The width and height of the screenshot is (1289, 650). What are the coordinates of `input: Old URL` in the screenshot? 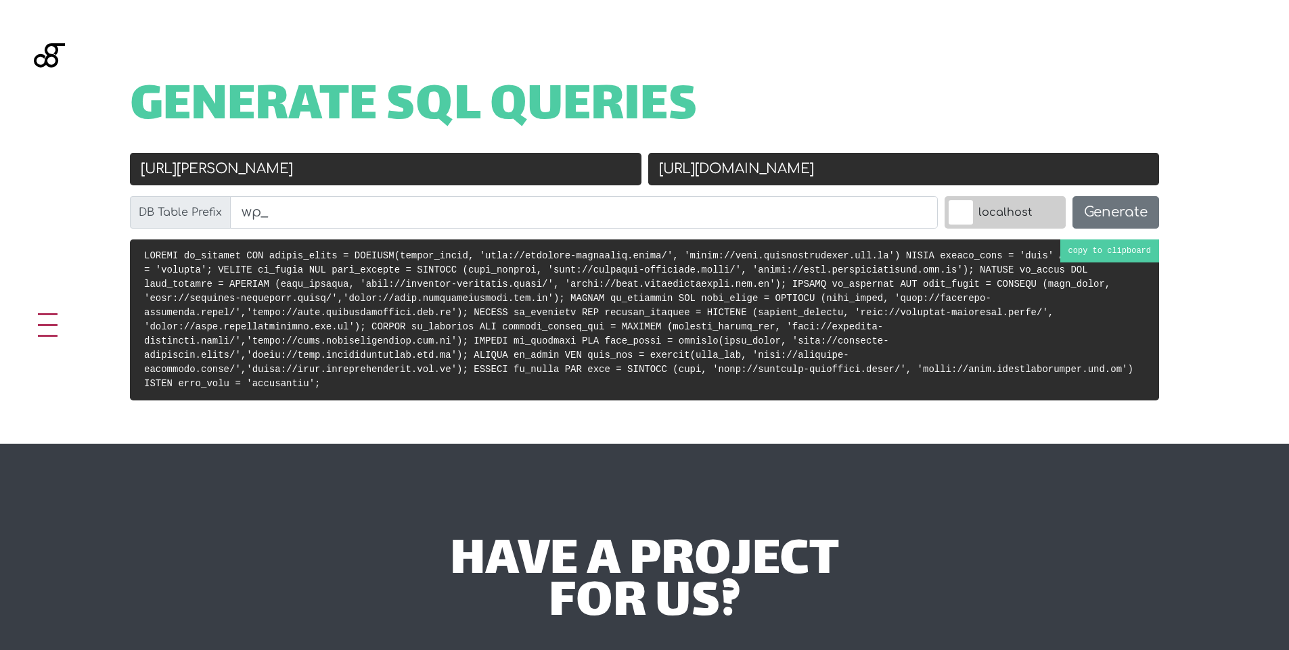 It's located at (386, 169).